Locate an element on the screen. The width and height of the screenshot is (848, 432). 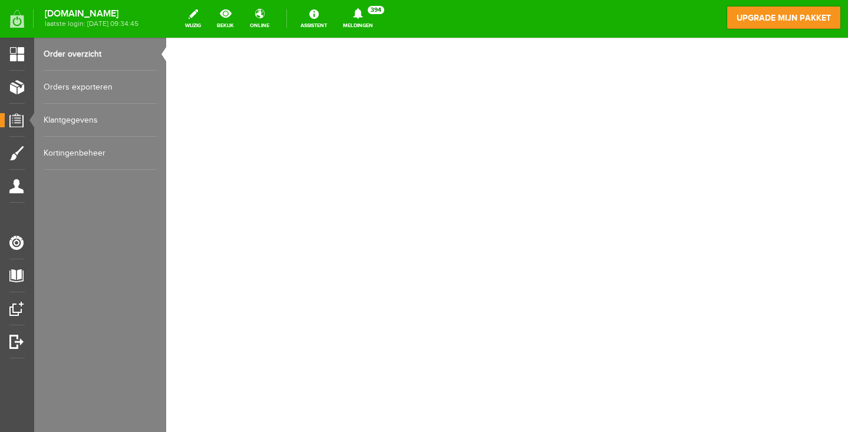
a: Assistent is located at coordinates (314, 19).